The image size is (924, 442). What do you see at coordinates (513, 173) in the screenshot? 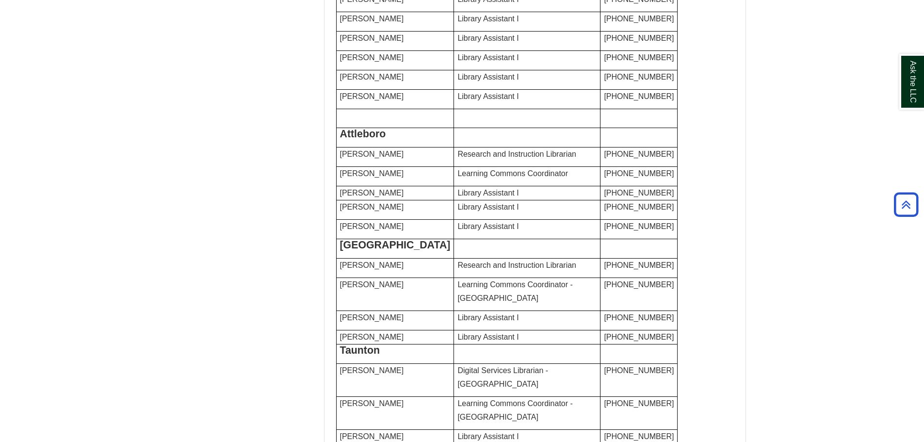
I see `span: Learning Commons Coordinator` at bounding box center [513, 173].